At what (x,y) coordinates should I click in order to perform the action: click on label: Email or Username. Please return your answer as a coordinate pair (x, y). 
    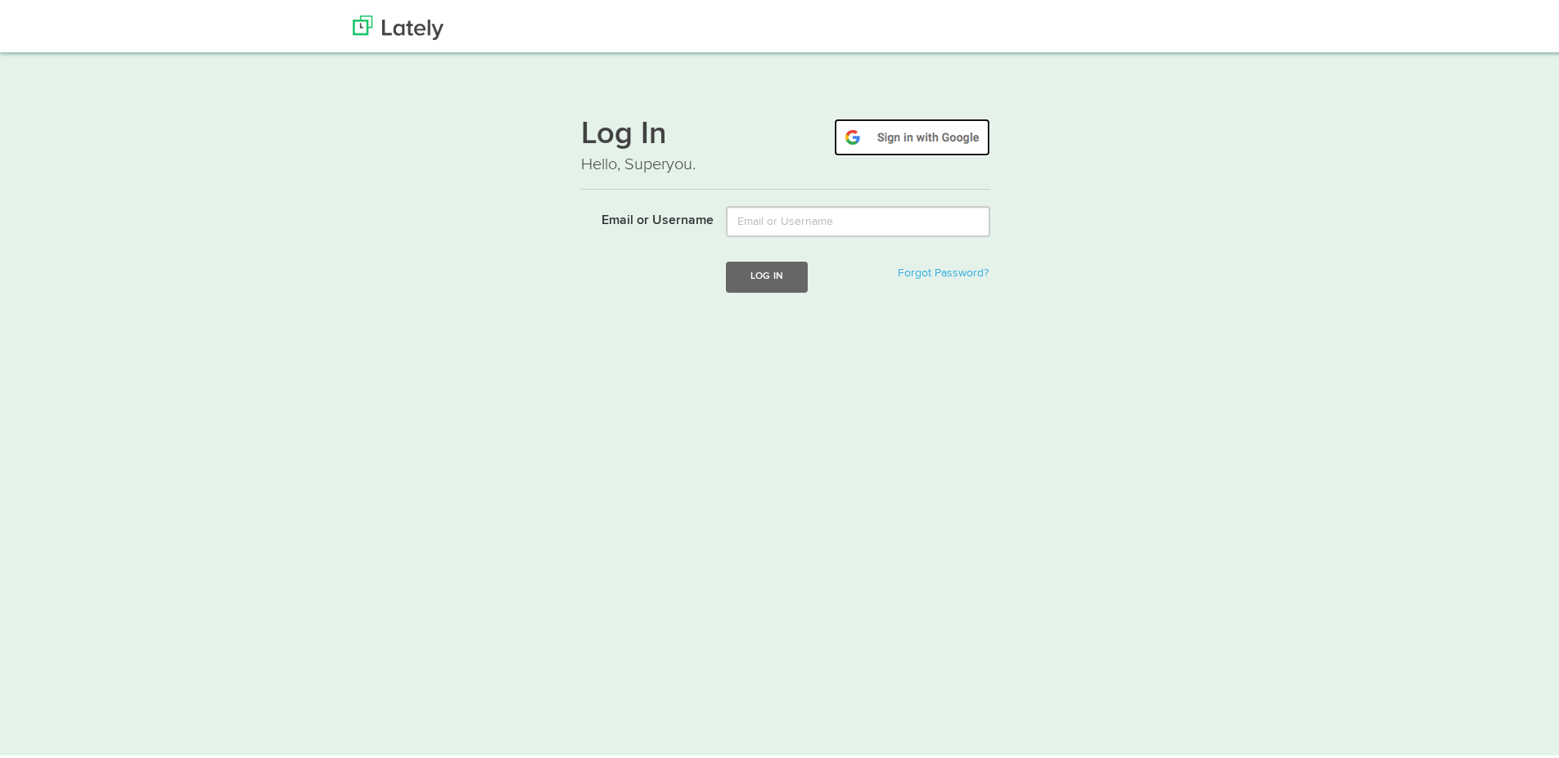
    Looking at the image, I should click on (641, 215).